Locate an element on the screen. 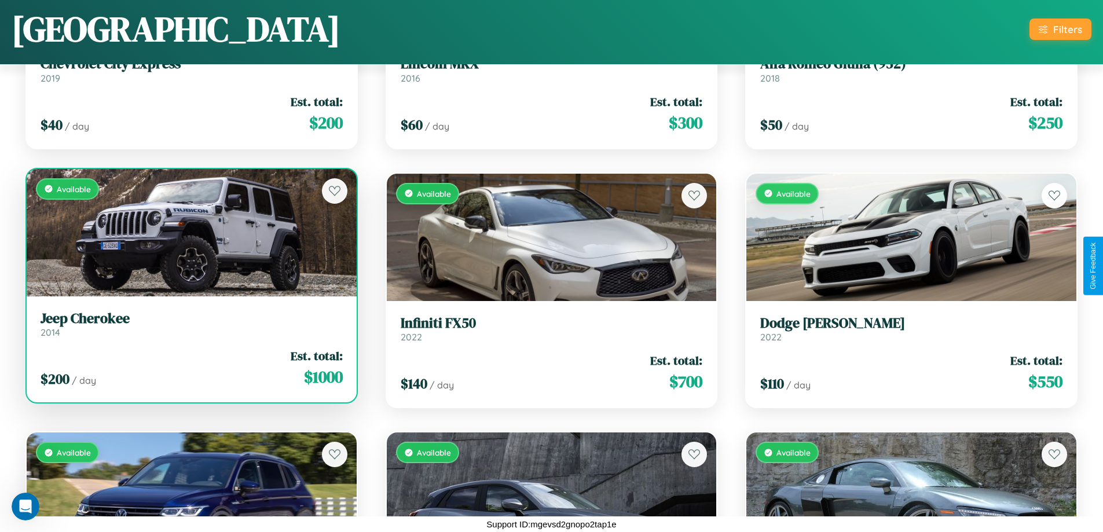 The height and width of the screenshot is (532, 1103). span: 2016 is located at coordinates (410, 78).